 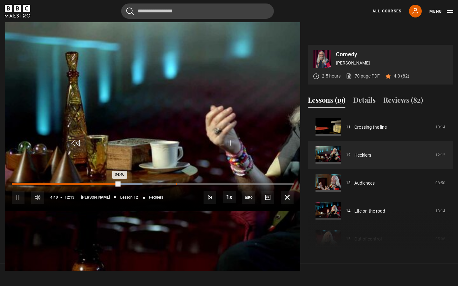 What do you see at coordinates (54, 198) in the screenshot?
I see `span: 4:40` at bounding box center [54, 198].